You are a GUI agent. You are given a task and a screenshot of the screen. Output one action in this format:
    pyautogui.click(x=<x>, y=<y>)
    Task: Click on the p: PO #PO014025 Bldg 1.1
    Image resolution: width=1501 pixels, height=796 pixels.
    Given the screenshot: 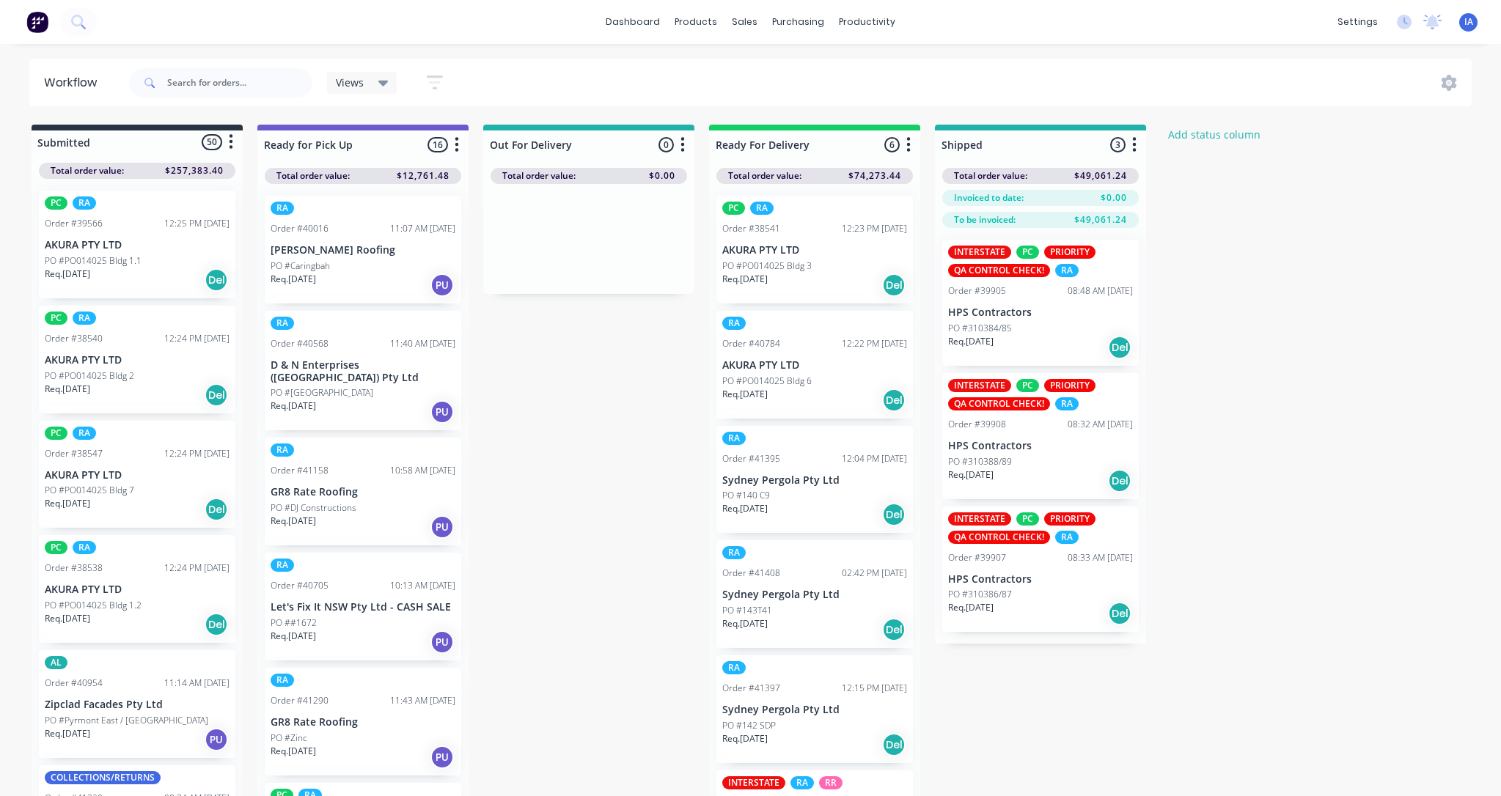 What is the action you would take?
    pyautogui.click(x=93, y=261)
    